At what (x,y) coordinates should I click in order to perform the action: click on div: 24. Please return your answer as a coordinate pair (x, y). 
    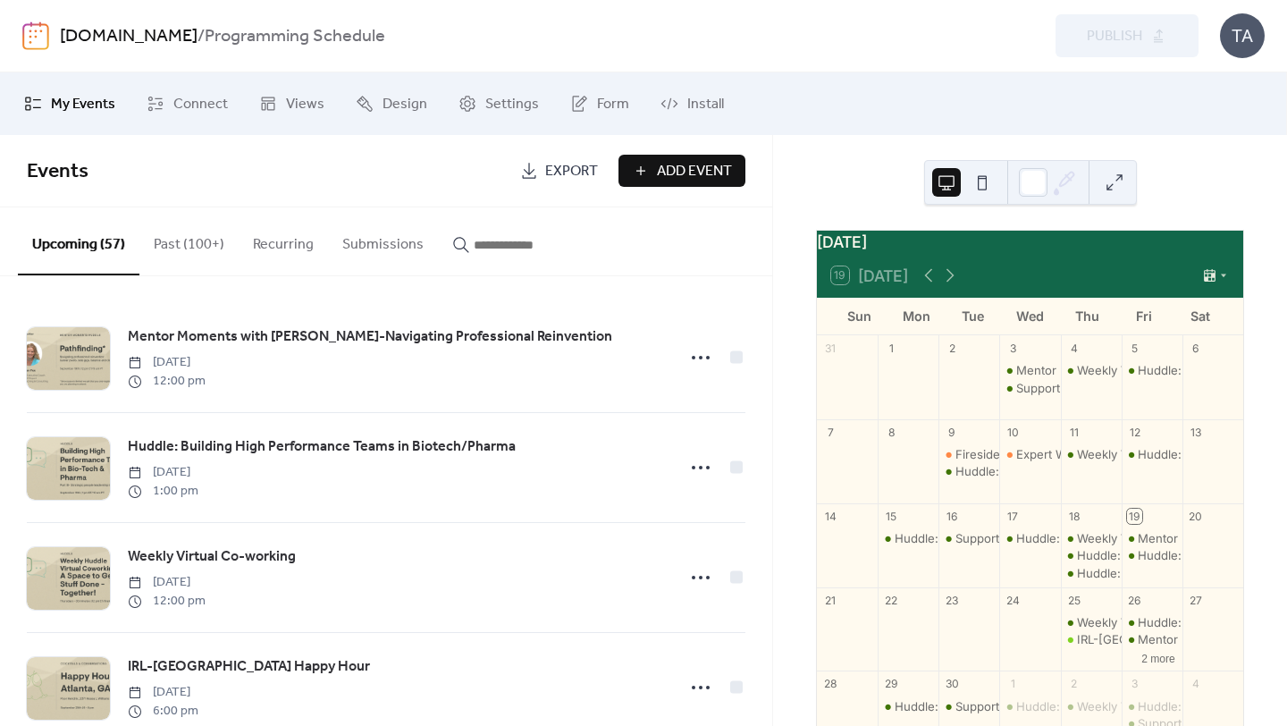
    Looking at the image, I should click on (1013, 600).